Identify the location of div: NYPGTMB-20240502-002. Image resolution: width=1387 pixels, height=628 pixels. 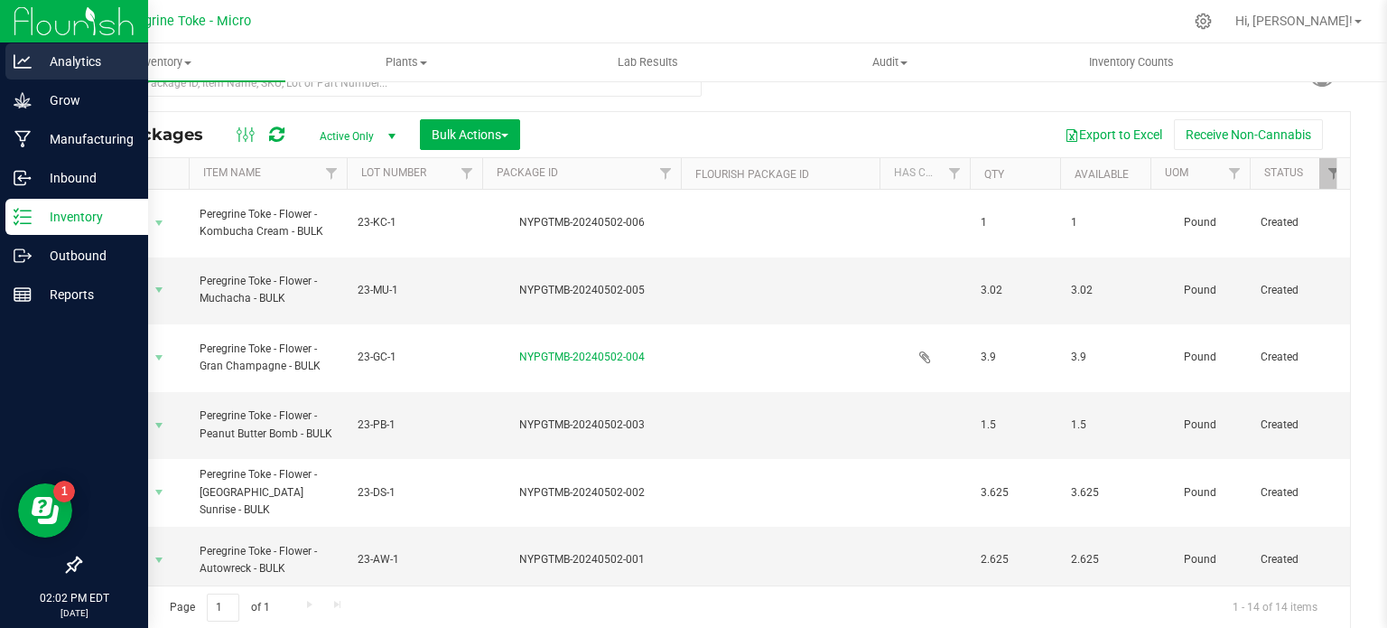
(582, 492).